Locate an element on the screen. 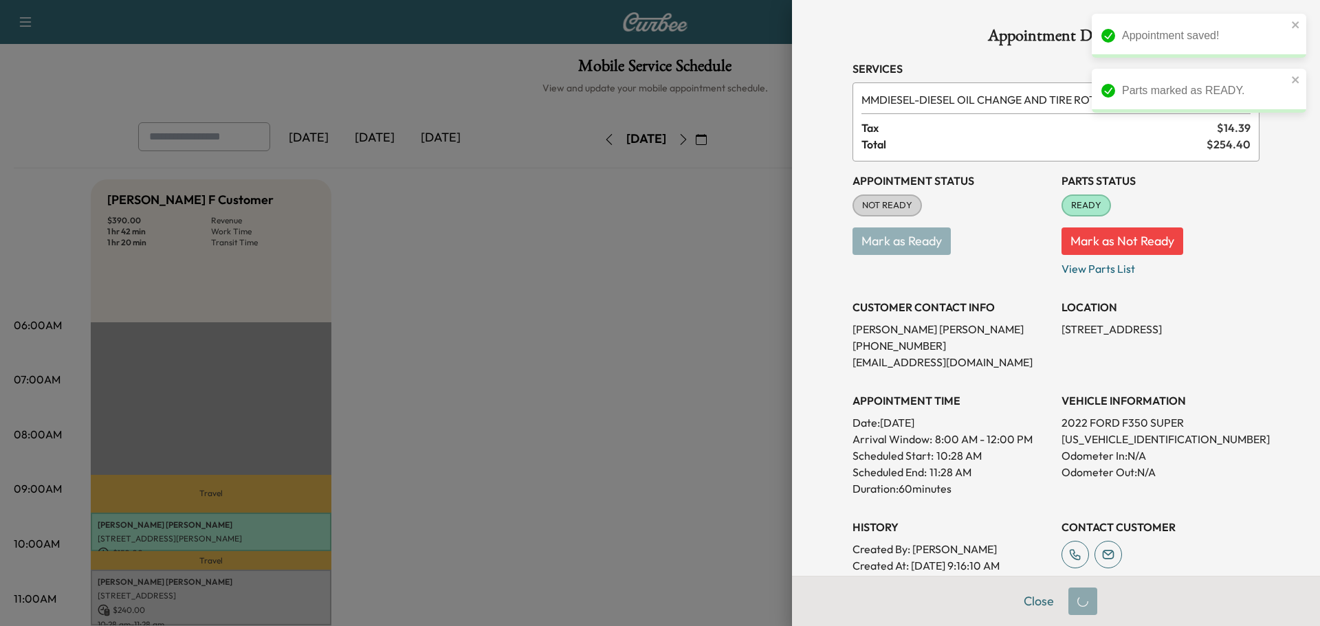 The height and width of the screenshot is (626, 1320). span: $ 254.40 is located at coordinates (1229, 144).